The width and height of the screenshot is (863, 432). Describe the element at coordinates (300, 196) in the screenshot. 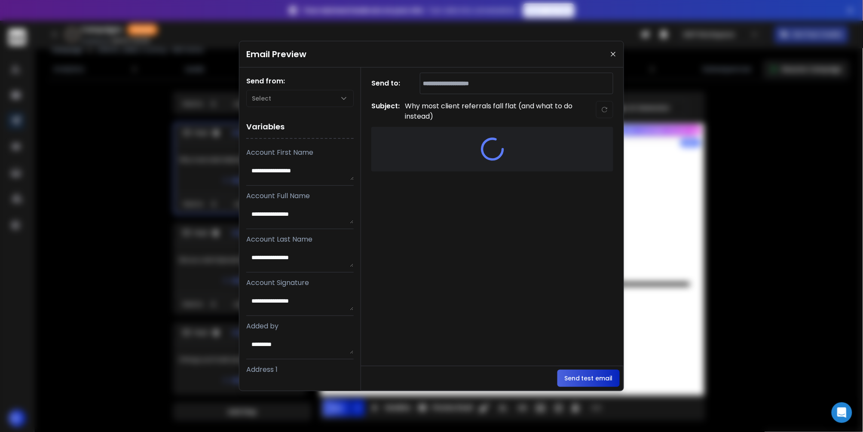

I see `p: Account Full Name` at that location.